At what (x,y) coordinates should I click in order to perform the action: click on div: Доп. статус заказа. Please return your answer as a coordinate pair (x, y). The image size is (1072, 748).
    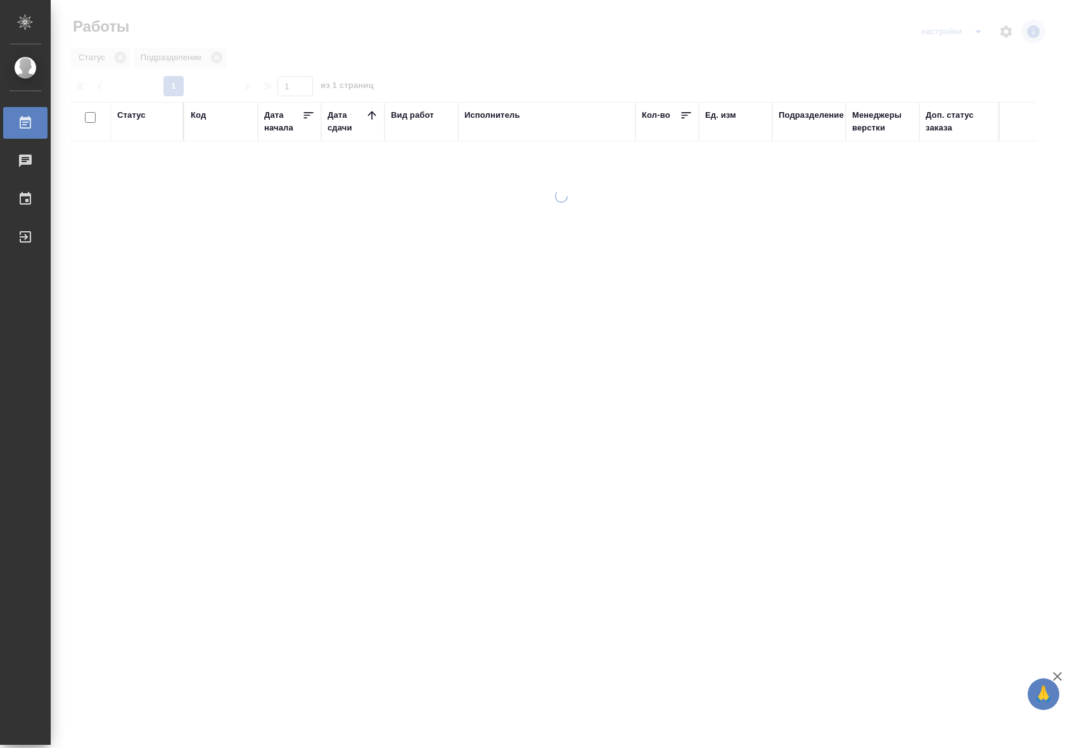
    Looking at the image, I should click on (959, 122).